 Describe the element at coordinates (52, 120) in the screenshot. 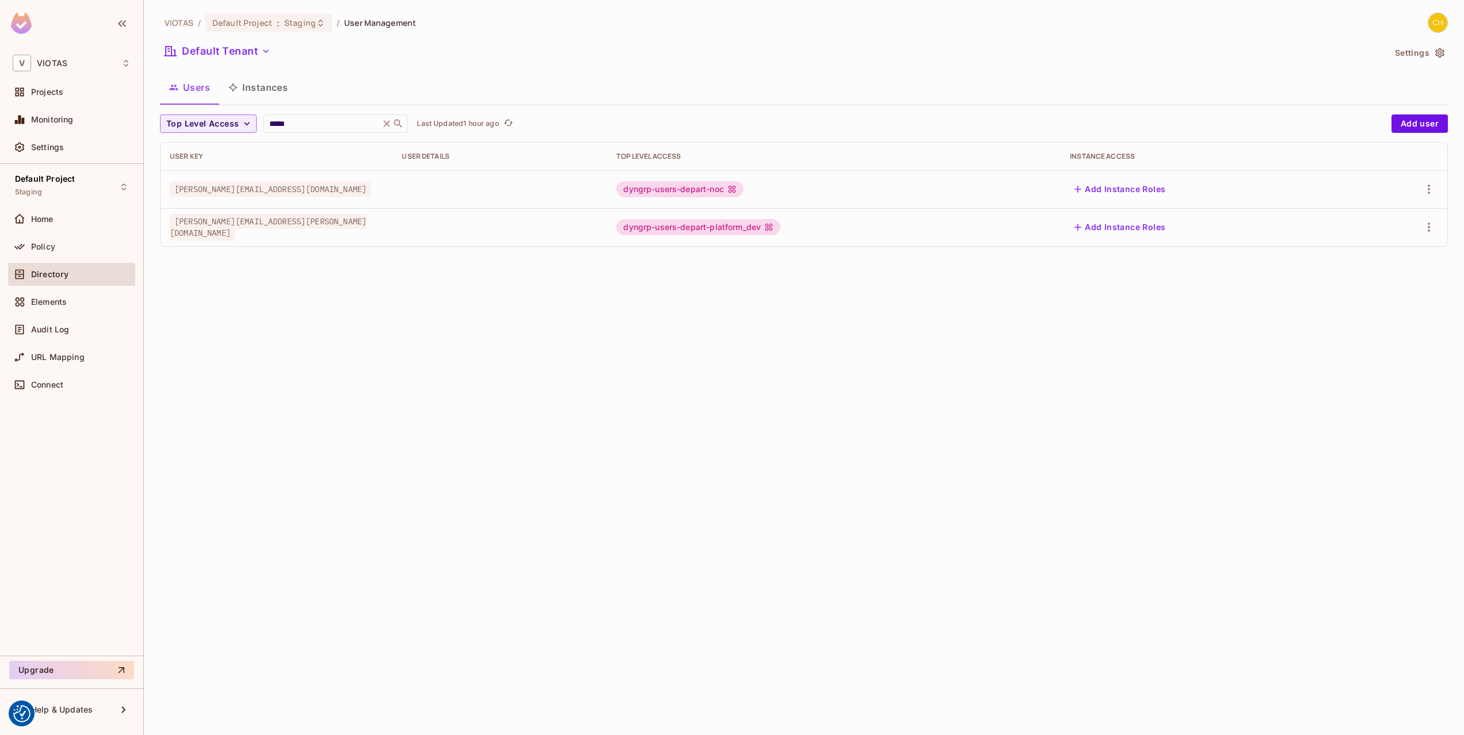

I see `span: Monitoring` at that location.